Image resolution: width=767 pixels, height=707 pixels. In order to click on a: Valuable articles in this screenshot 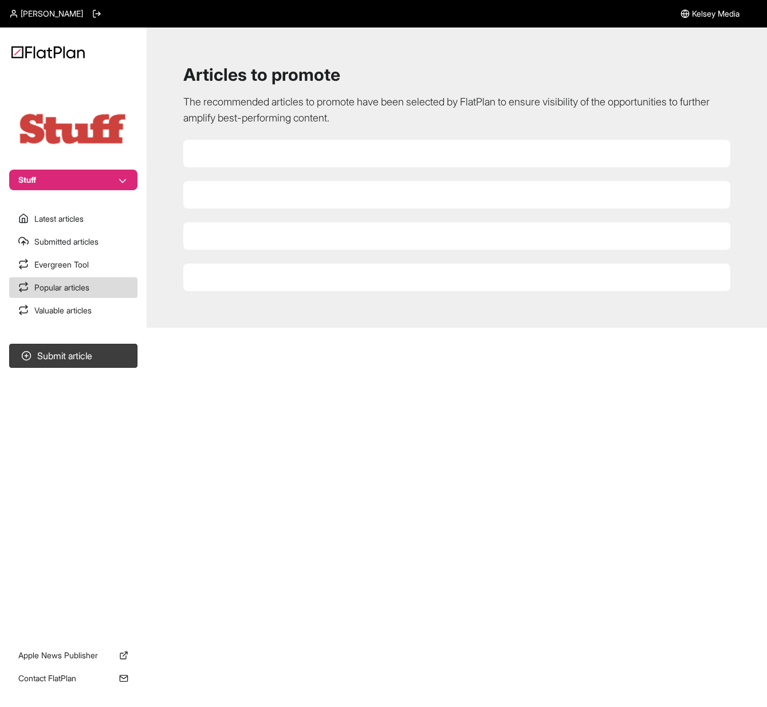, I will do `click(73, 311)`.